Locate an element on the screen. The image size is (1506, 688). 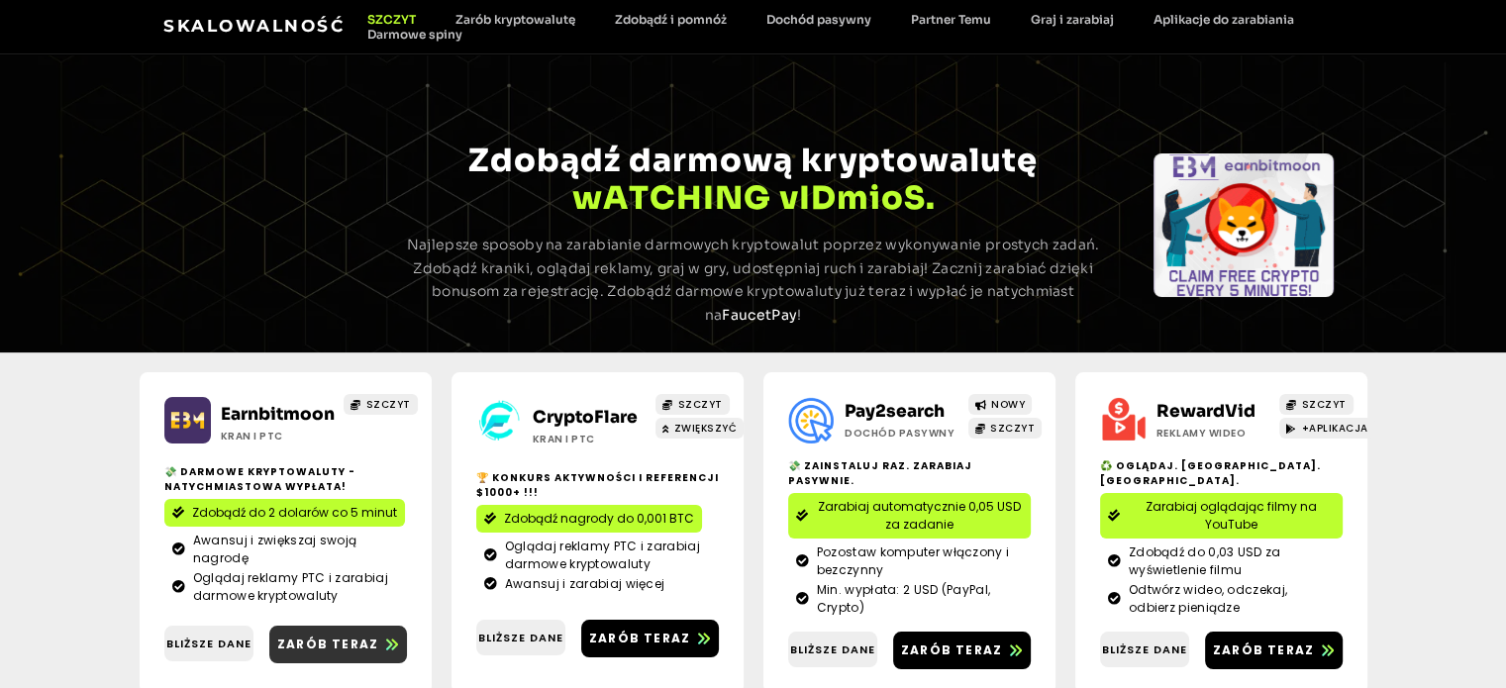
font: Min. wypłata: 2 USD (PayPal, Crypto) is located at coordinates (903, 598).